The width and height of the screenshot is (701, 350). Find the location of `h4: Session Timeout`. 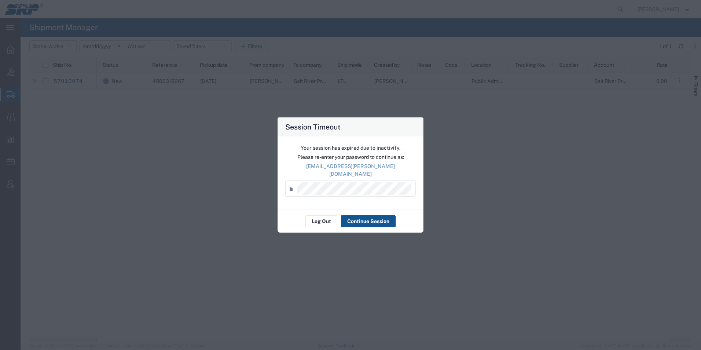

h4: Session Timeout is located at coordinates (313, 126).